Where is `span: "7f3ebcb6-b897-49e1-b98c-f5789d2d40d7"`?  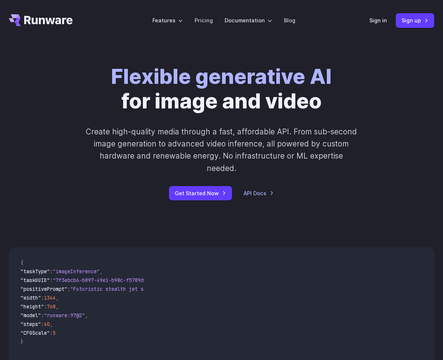 span: "7f3ebcb6-b897-49e1-b98c-f5789d2d40d7" is located at coordinates (108, 280).